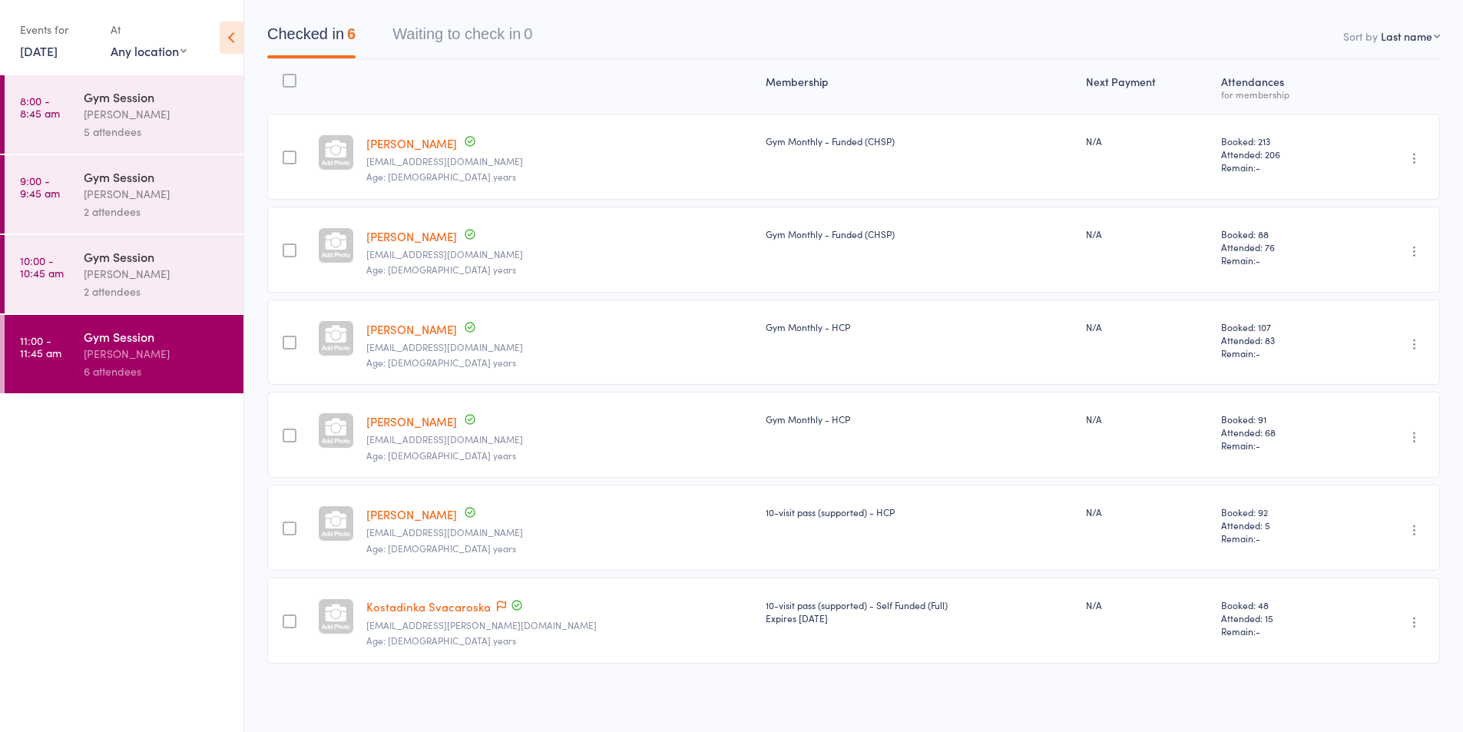 The height and width of the screenshot is (732, 1463). I want to click on button: Checked in6, so click(311, 38).